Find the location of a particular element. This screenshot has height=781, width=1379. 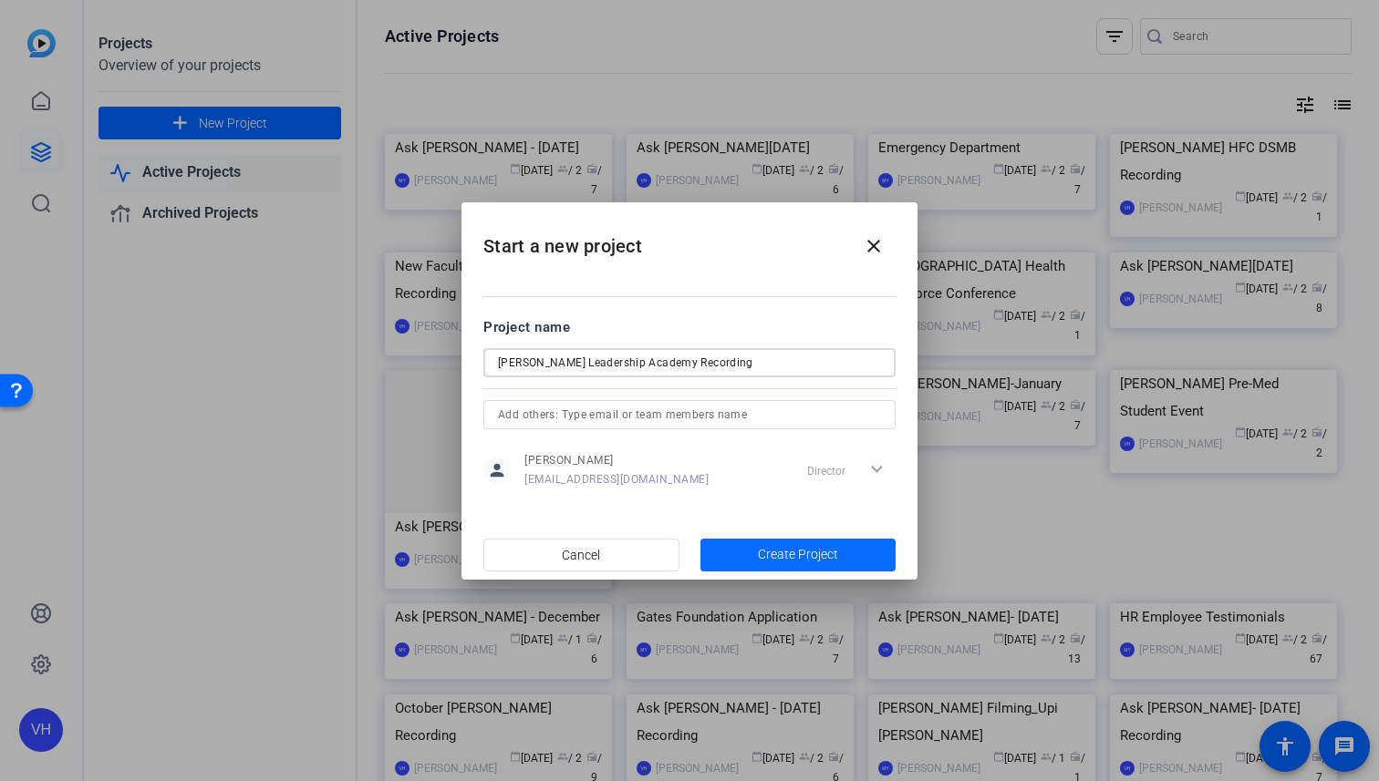

button: Cancel is located at coordinates (581, 555).